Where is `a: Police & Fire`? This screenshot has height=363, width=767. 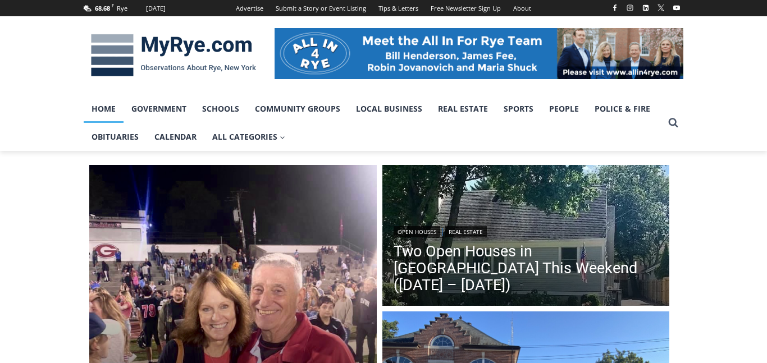
a: Police & Fire is located at coordinates (622, 109).